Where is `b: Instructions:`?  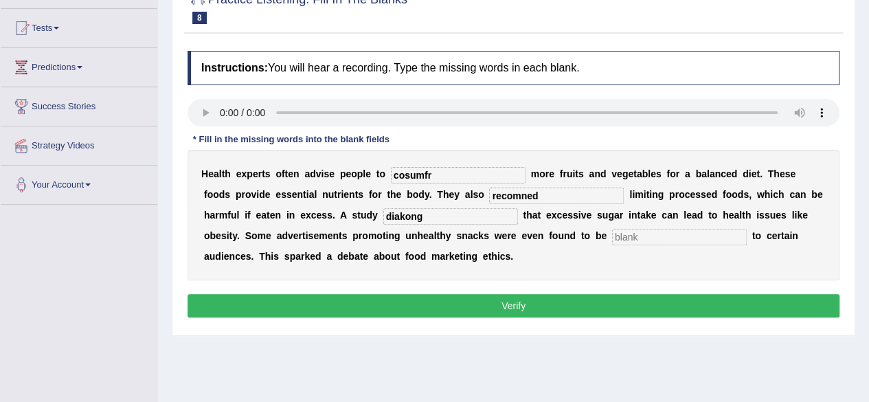 b: Instructions: is located at coordinates (234, 67).